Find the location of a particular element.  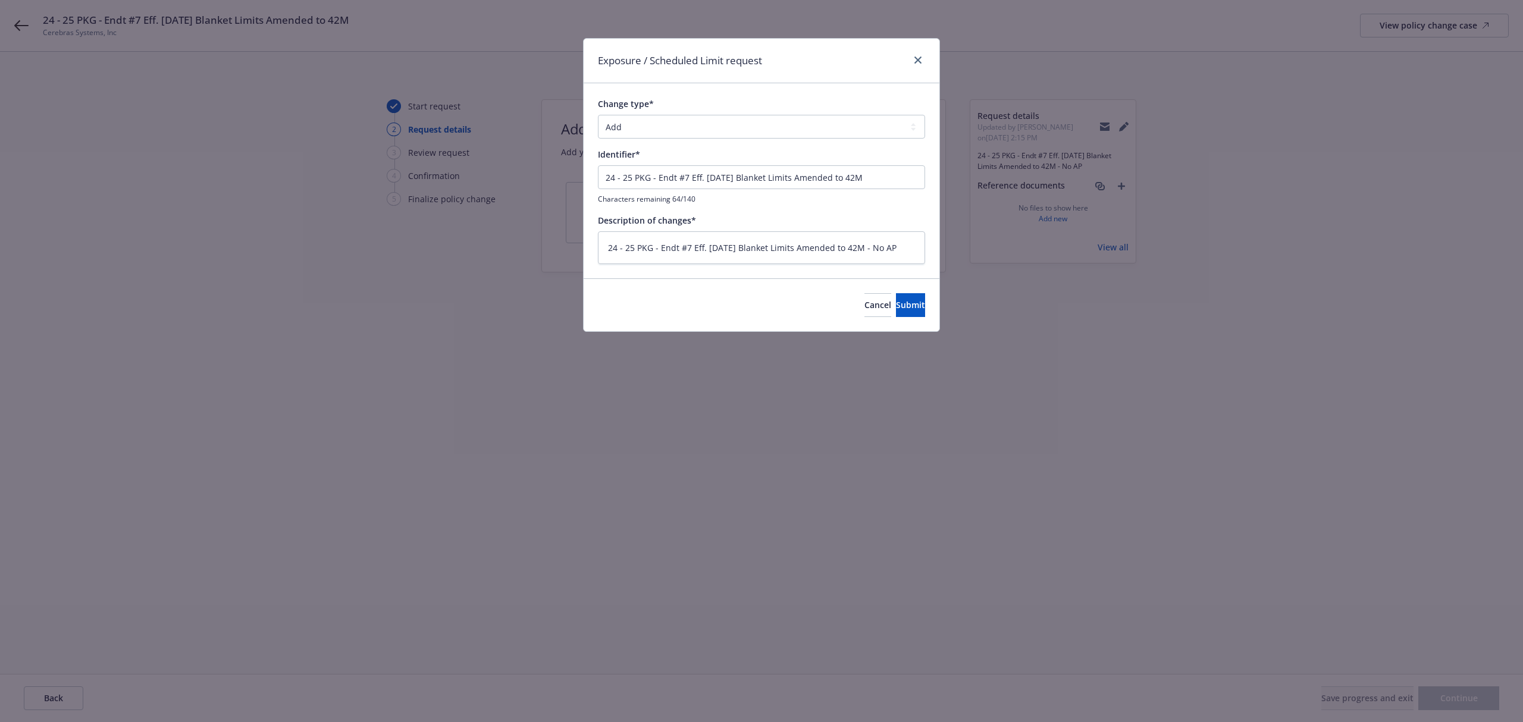

span: Identifier* is located at coordinates (619, 154).